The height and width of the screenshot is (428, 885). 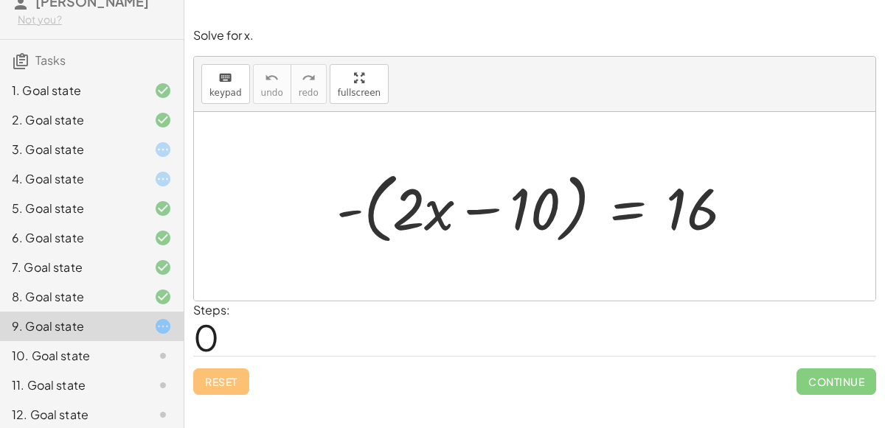 What do you see at coordinates (226, 84) in the screenshot?
I see `button: keyboardkeypad` at bounding box center [226, 84].